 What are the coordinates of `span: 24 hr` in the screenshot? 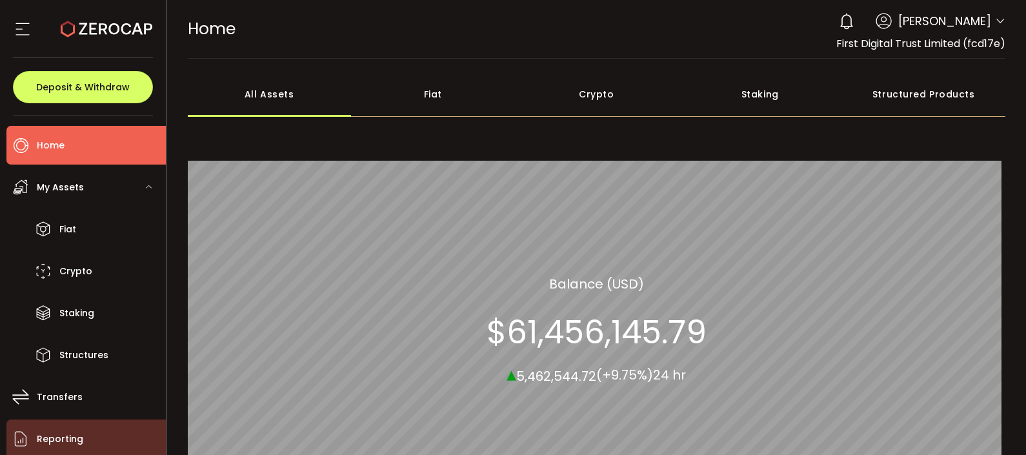 It's located at (669, 375).